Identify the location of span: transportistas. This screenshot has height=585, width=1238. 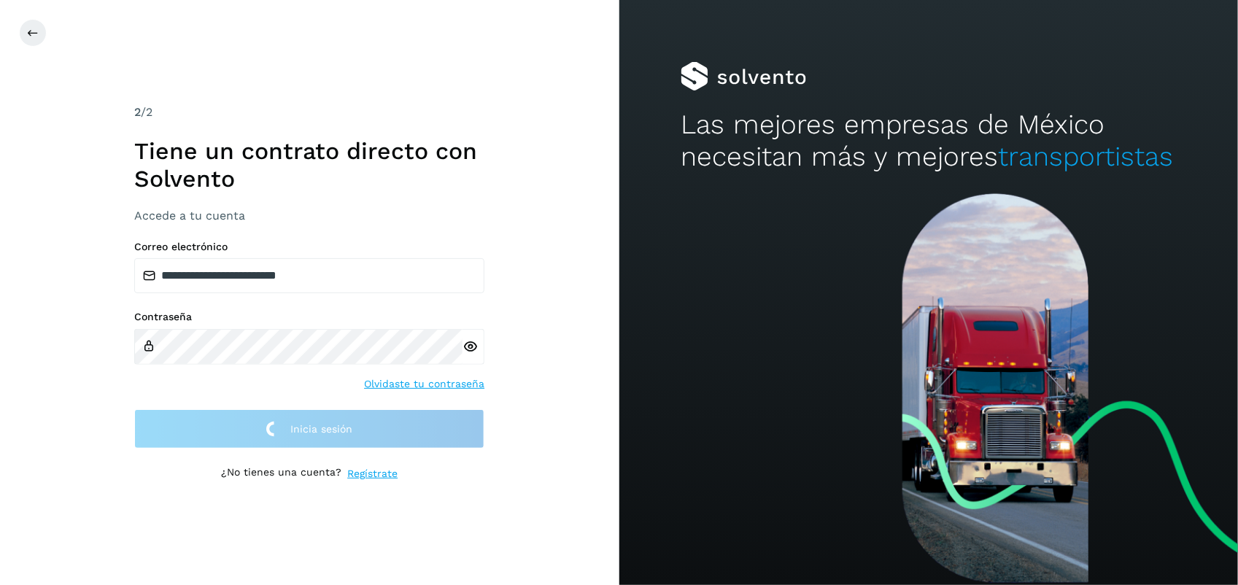
(1086, 156).